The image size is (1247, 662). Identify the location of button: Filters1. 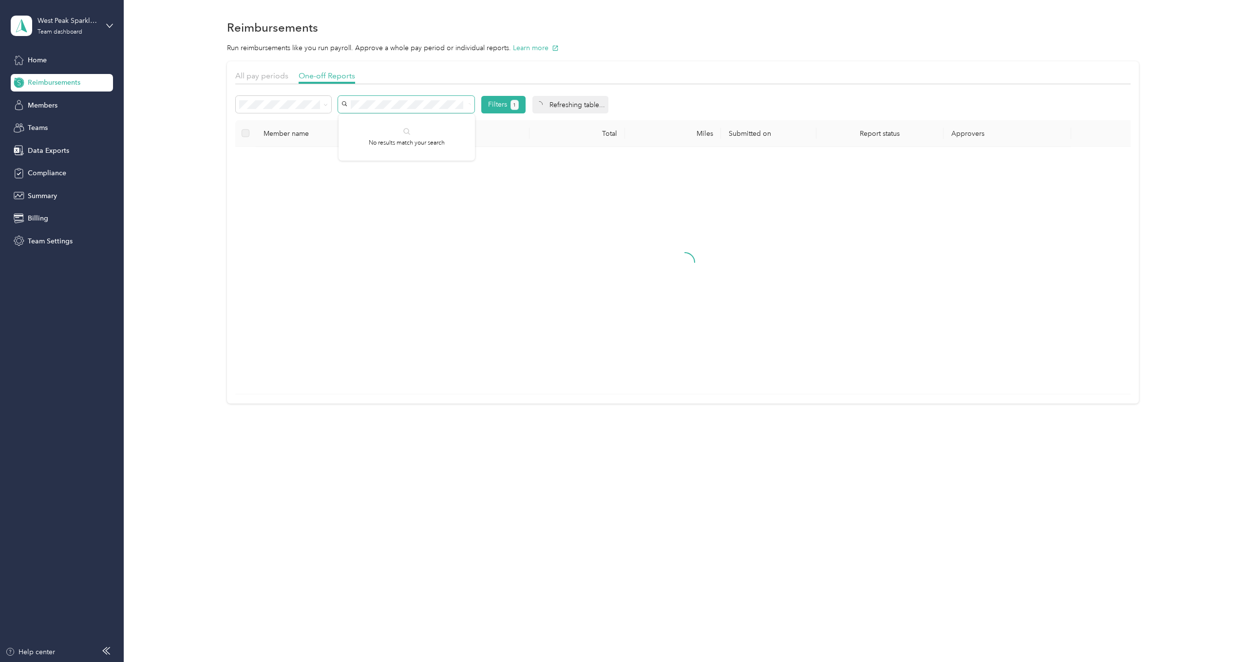
(503, 105).